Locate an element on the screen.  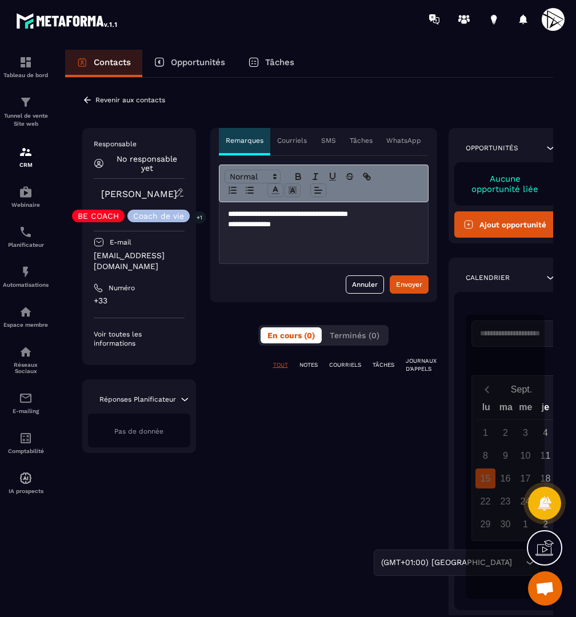
a: automationsautomationsWebinaire is located at coordinates (26, 197).